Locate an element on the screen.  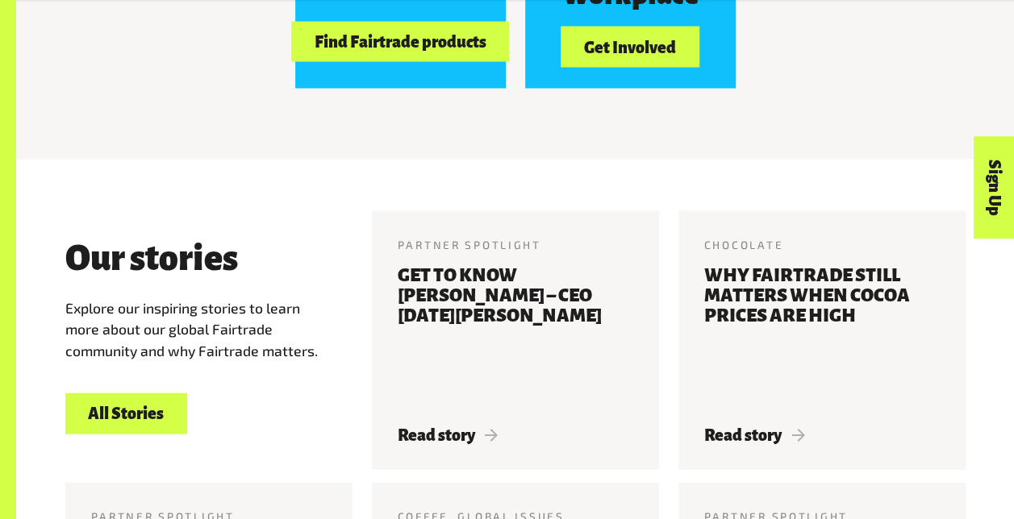
h3: Why Fairtrade still matters when cocoa prices are high is located at coordinates (822, 336).